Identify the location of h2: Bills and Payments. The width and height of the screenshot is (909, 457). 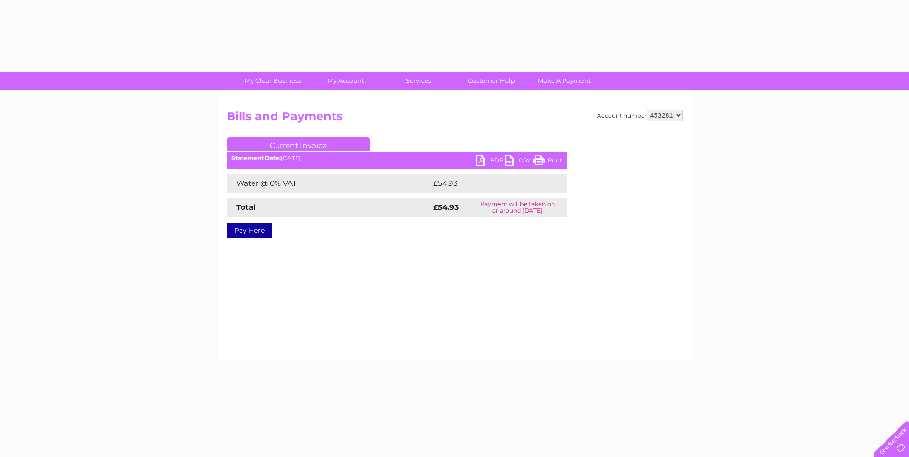
(455, 119).